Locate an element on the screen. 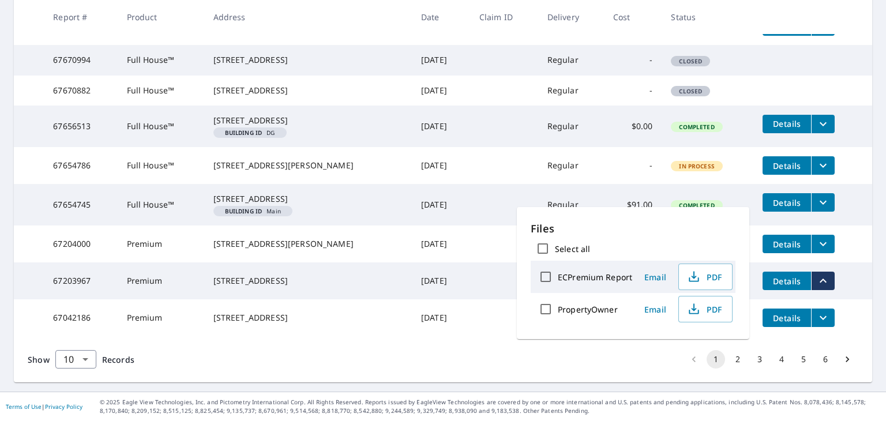 This screenshot has height=421, width=886. td: 67670994 is located at coordinates (80, 60).